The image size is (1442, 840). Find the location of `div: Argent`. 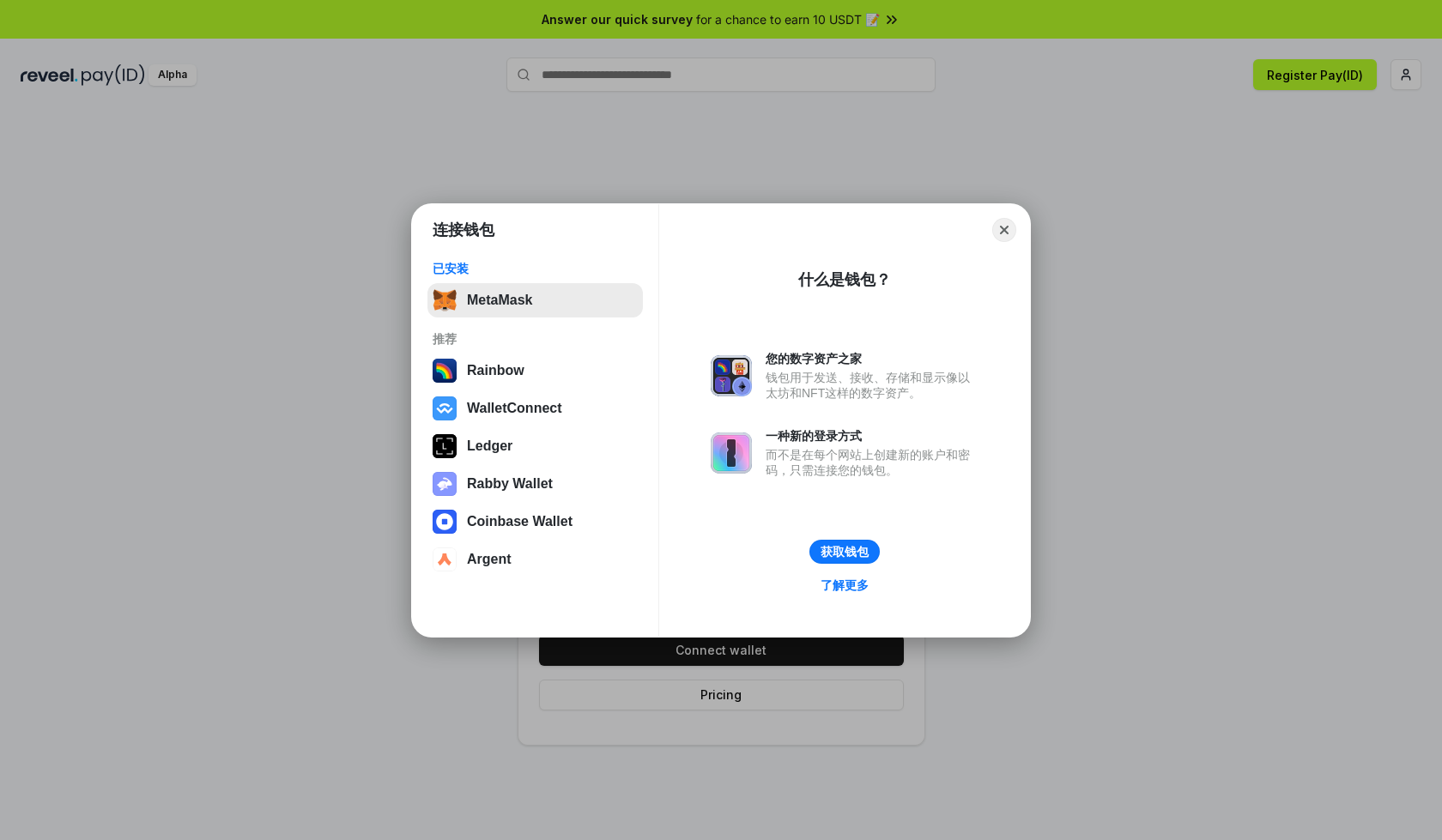

div: Argent is located at coordinates (489, 560).